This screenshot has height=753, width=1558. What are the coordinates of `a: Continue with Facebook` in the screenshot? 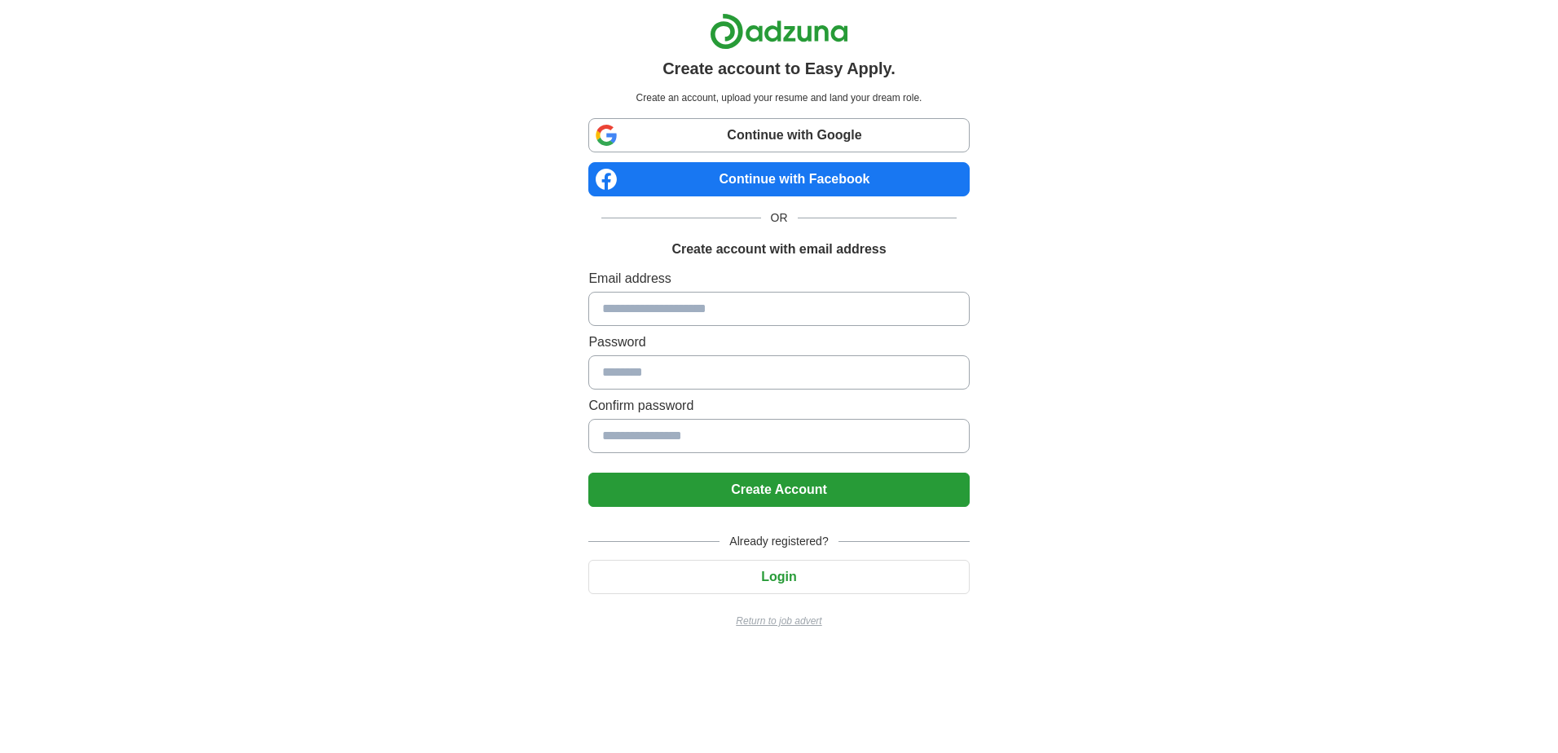 It's located at (778, 179).